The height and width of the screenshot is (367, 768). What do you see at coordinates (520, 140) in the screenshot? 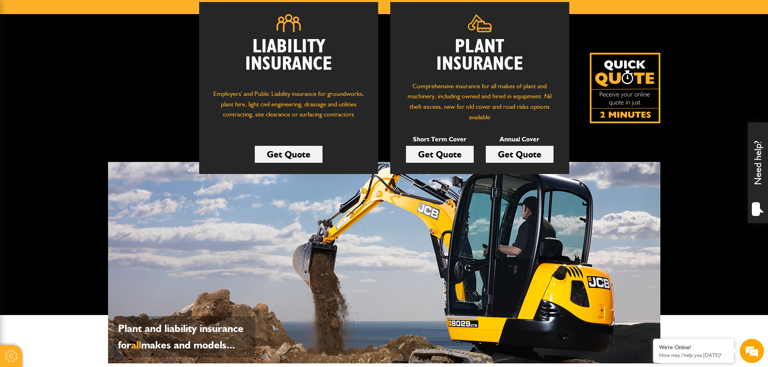
I see `p: Annual Cover` at bounding box center [520, 140].